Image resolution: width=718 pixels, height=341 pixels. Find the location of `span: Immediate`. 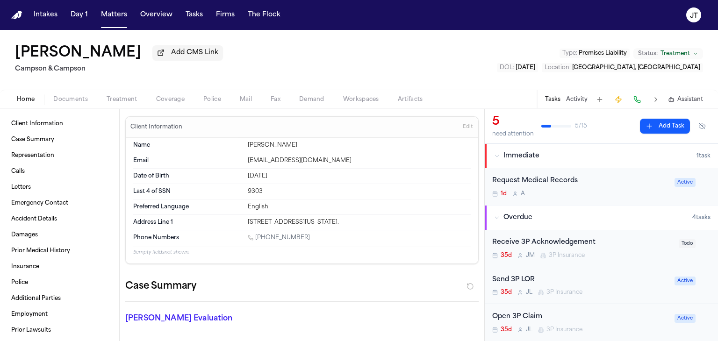

span: Immediate is located at coordinates (521, 156).